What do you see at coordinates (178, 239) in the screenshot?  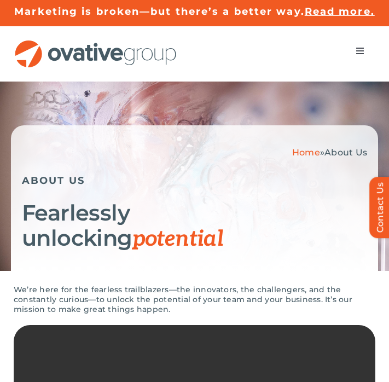 I see `span: potential` at bounding box center [178, 239].